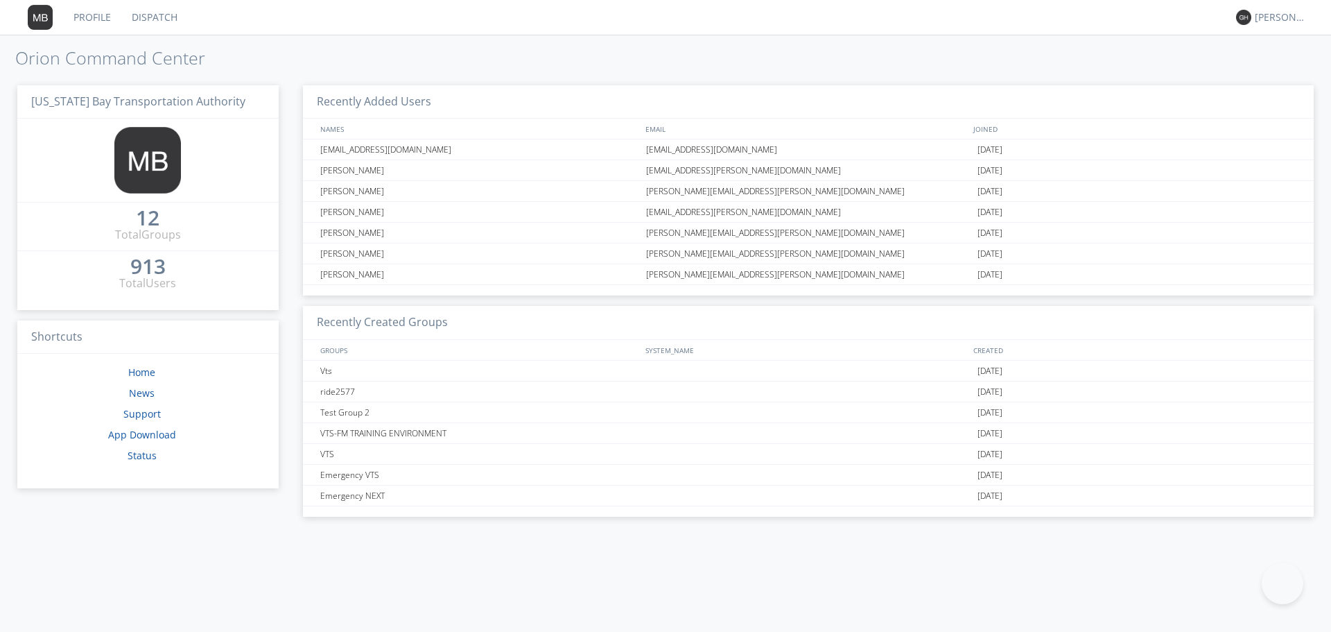 This screenshot has width=1331, height=632. Describe the element at coordinates (480, 391) in the screenshot. I see `div: ride2577` at that location.